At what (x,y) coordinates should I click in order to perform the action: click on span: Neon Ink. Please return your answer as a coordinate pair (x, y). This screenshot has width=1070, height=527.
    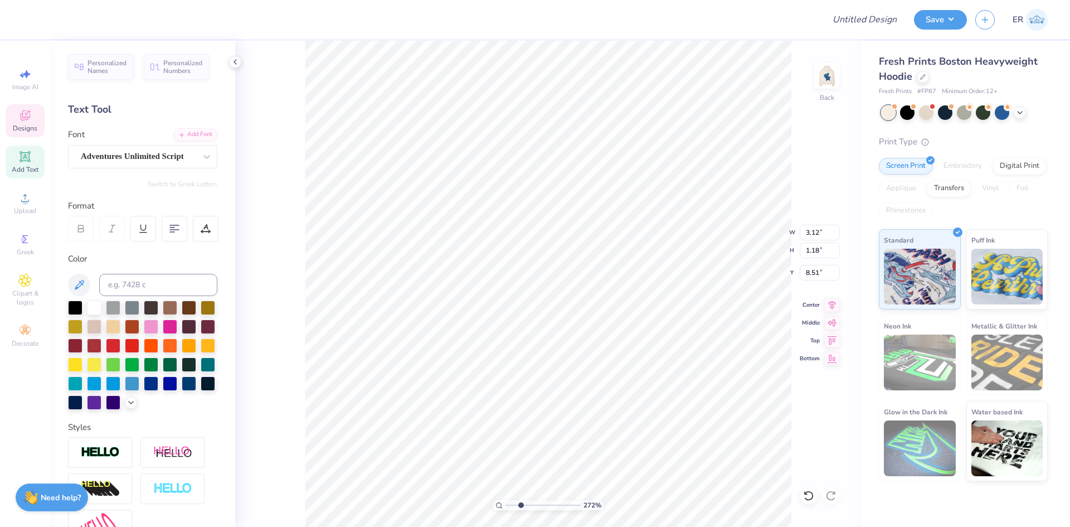
    Looking at the image, I should click on (898, 326).